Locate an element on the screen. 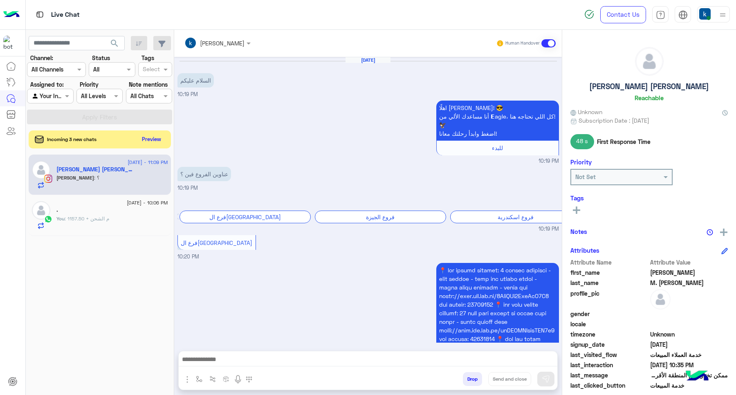 This screenshot has width=736, height=395. span: last_clicked_button is located at coordinates (610, 385).